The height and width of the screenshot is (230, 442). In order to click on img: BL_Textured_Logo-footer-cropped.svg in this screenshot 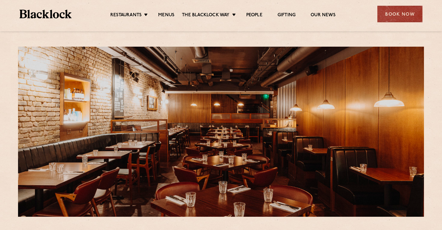, I will do `click(45, 14)`.